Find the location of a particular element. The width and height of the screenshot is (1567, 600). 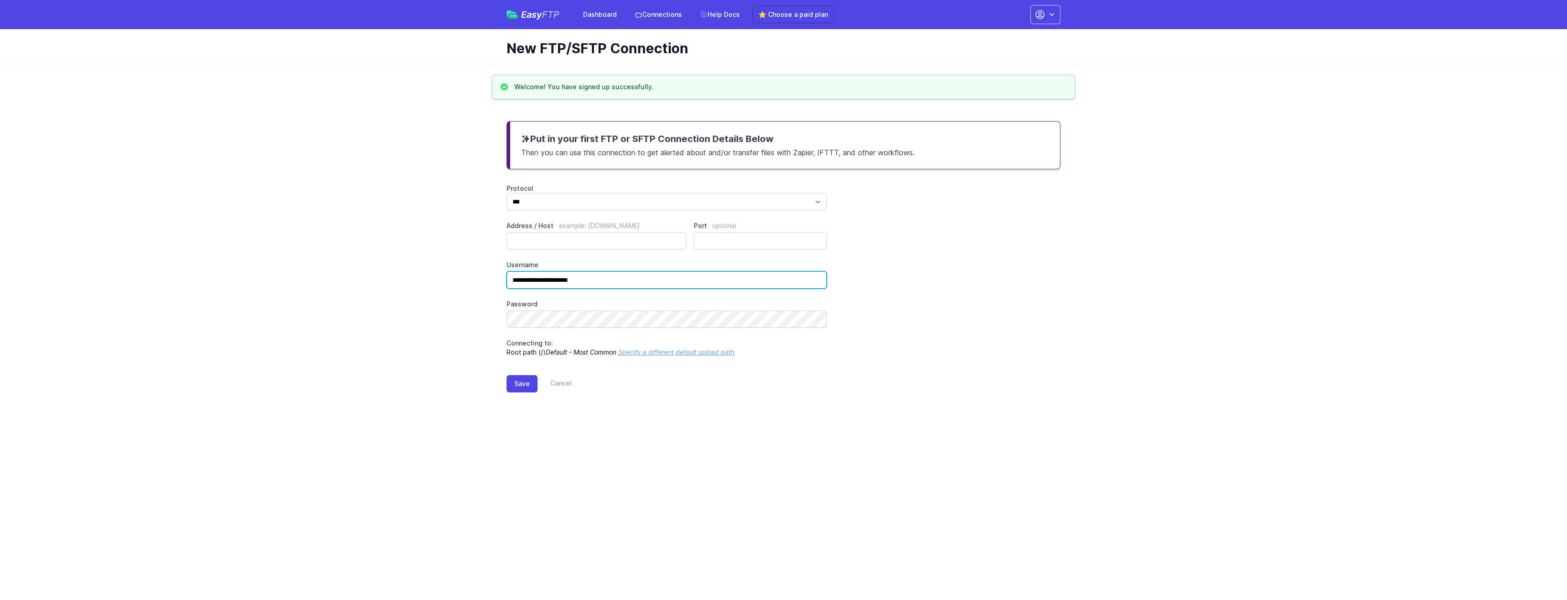

img: easyftp_logo.png is located at coordinates (512, 15).